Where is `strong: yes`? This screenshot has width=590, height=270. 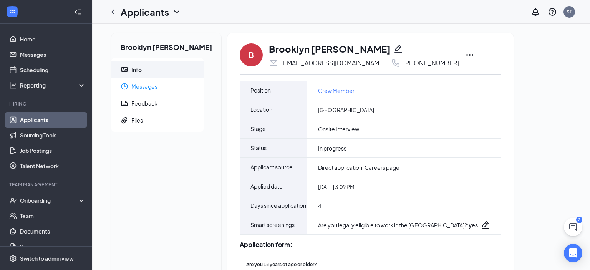
strong: yes is located at coordinates (473, 225).